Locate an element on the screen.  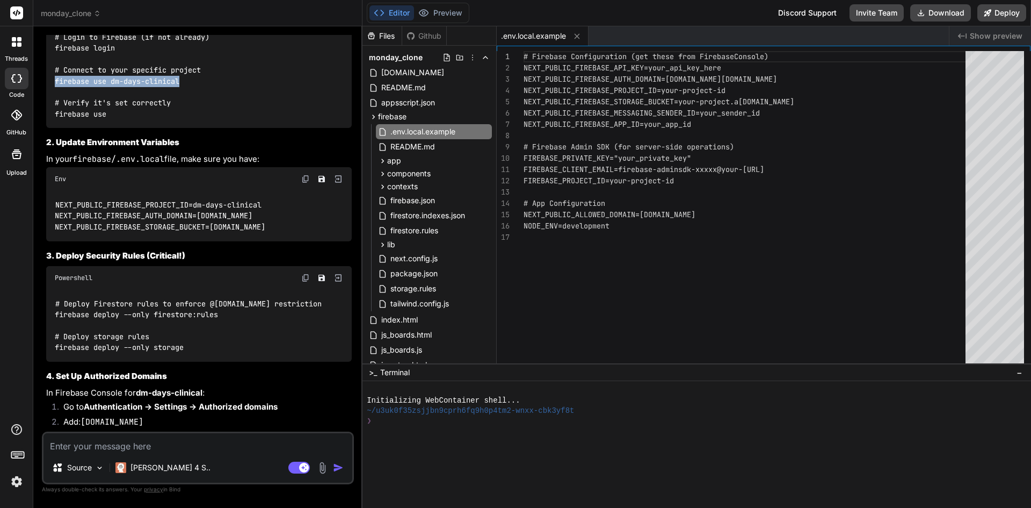
strong: 3. Deploy Security Rules (Critical!) is located at coordinates (115, 255).